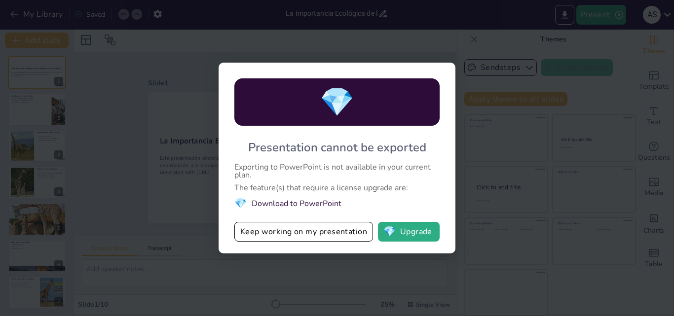  I want to click on li: Download to PowerPoint, so click(337, 203).